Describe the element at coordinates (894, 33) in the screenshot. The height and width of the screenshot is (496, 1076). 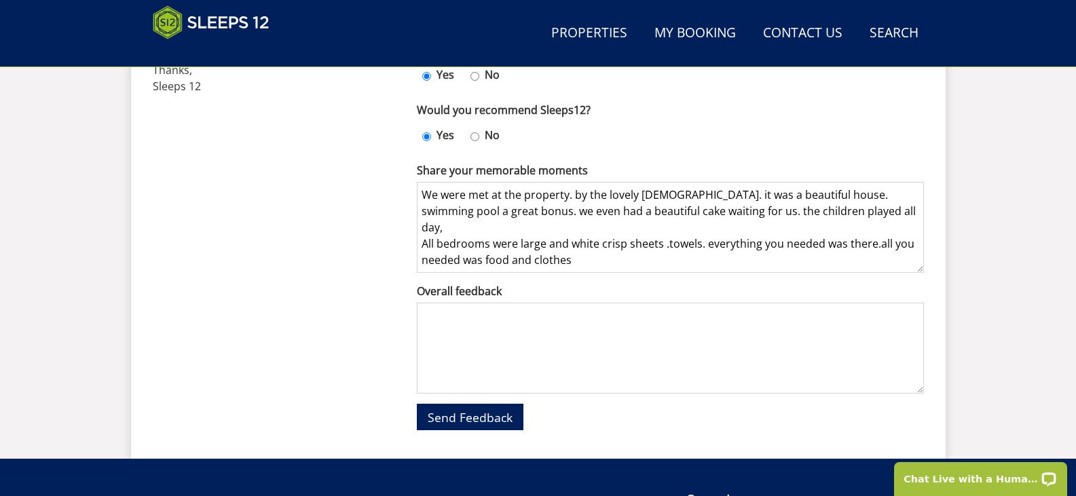
I see `a: Search` at that location.